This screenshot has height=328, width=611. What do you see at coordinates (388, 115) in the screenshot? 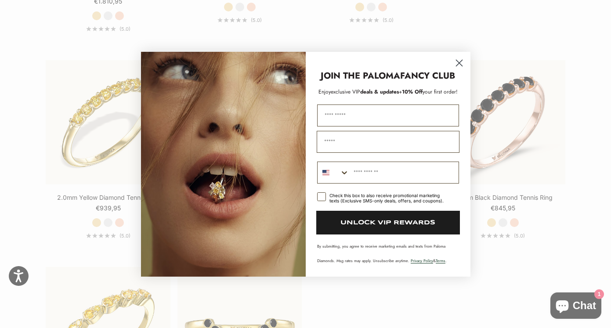
I see `input: First Name` at bounding box center [388, 115].